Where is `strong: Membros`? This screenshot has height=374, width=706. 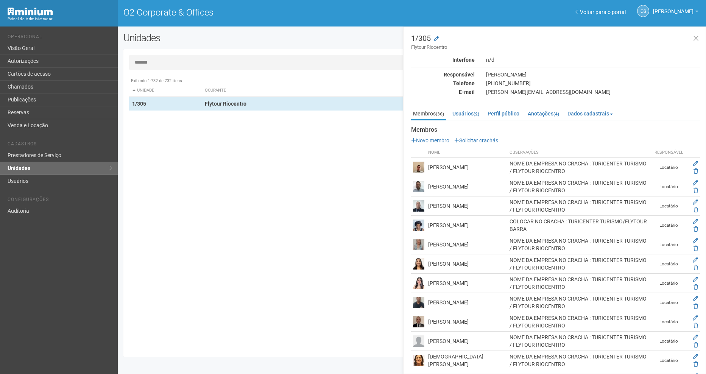 strong: Membros is located at coordinates (555, 130).